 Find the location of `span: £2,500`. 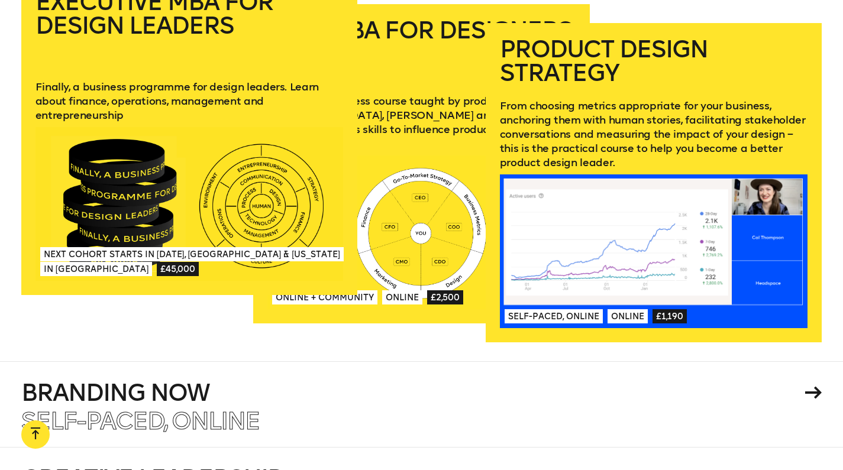

span: £2,500 is located at coordinates (445, 298).